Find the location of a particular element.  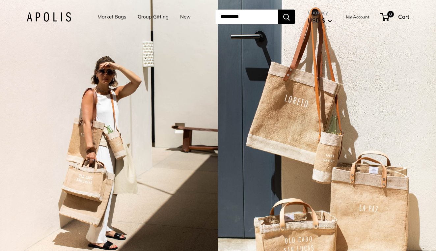

a: 0 Cart is located at coordinates (395, 17).